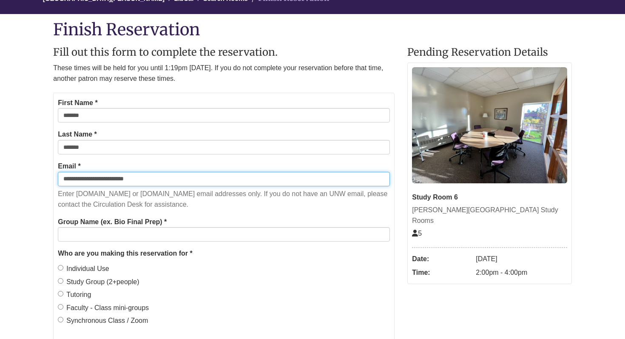  Describe the element at coordinates (442, 272) in the screenshot. I see `dt: Time:` at that location.